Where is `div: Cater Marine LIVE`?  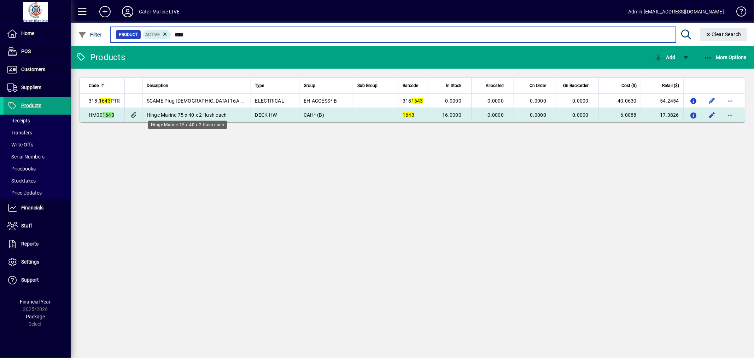 div: Cater Marine LIVE is located at coordinates (159, 12).